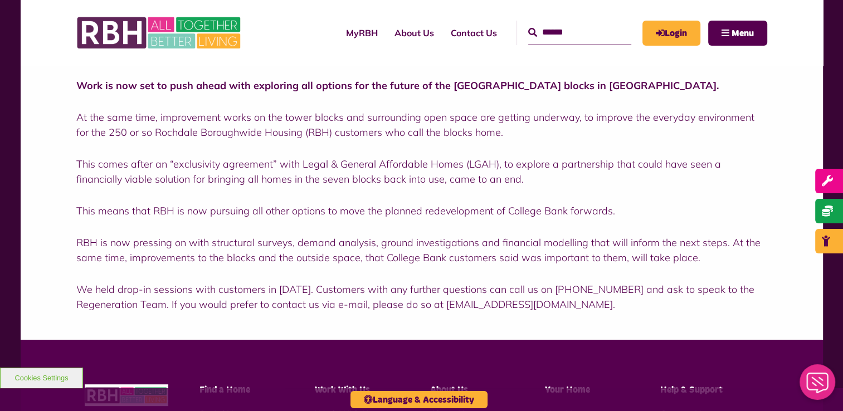 The width and height of the screenshot is (843, 411). I want to click on span: About Us, so click(448, 390).